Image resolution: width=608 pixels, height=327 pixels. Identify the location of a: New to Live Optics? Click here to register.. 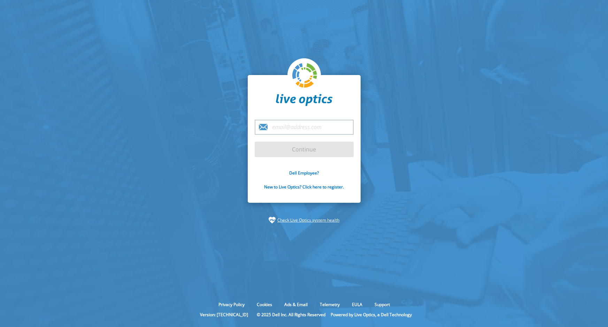
(304, 187).